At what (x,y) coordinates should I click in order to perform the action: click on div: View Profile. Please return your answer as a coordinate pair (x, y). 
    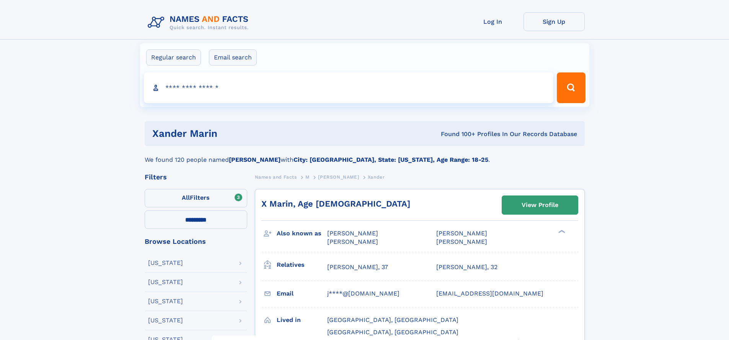
    Looking at the image, I should click on (540, 205).